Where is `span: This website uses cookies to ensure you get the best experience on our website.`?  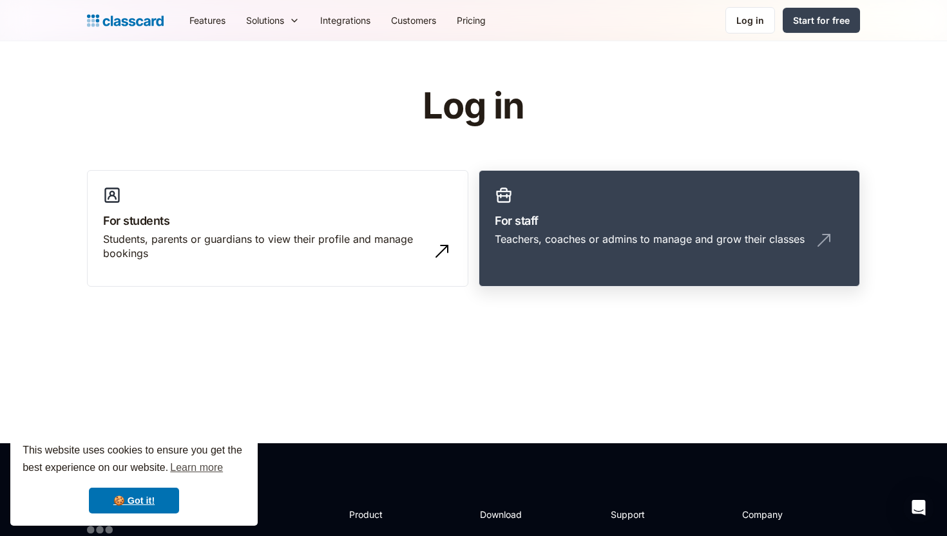 span: This website uses cookies to ensure you get the best experience on our website. is located at coordinates (134, 460).